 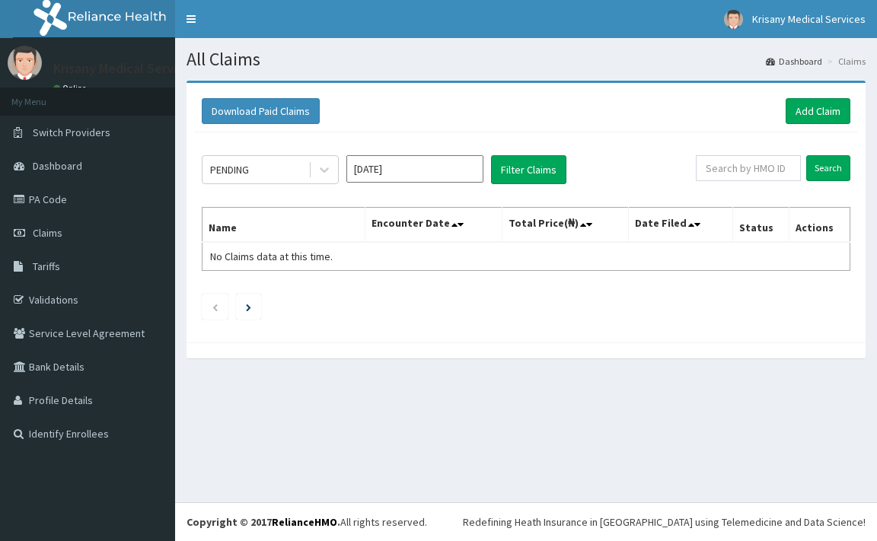 What do you see at coordinates (284, 225) in the screenshot?
I see `th: Name` at bounding box center [284, 225].